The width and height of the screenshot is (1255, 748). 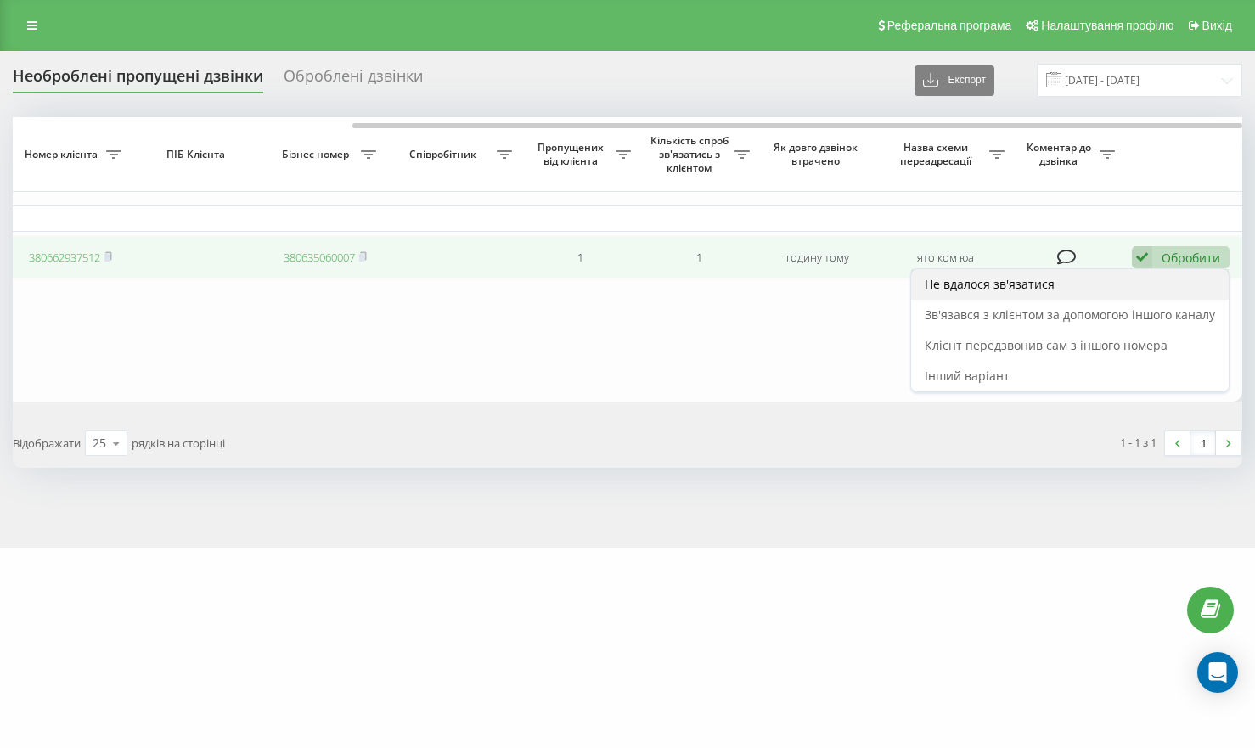 What do you see at coordinates (178, 443) in the screenshot?
I see `span: рядків на сторінці` at bounding box center [178, 443].